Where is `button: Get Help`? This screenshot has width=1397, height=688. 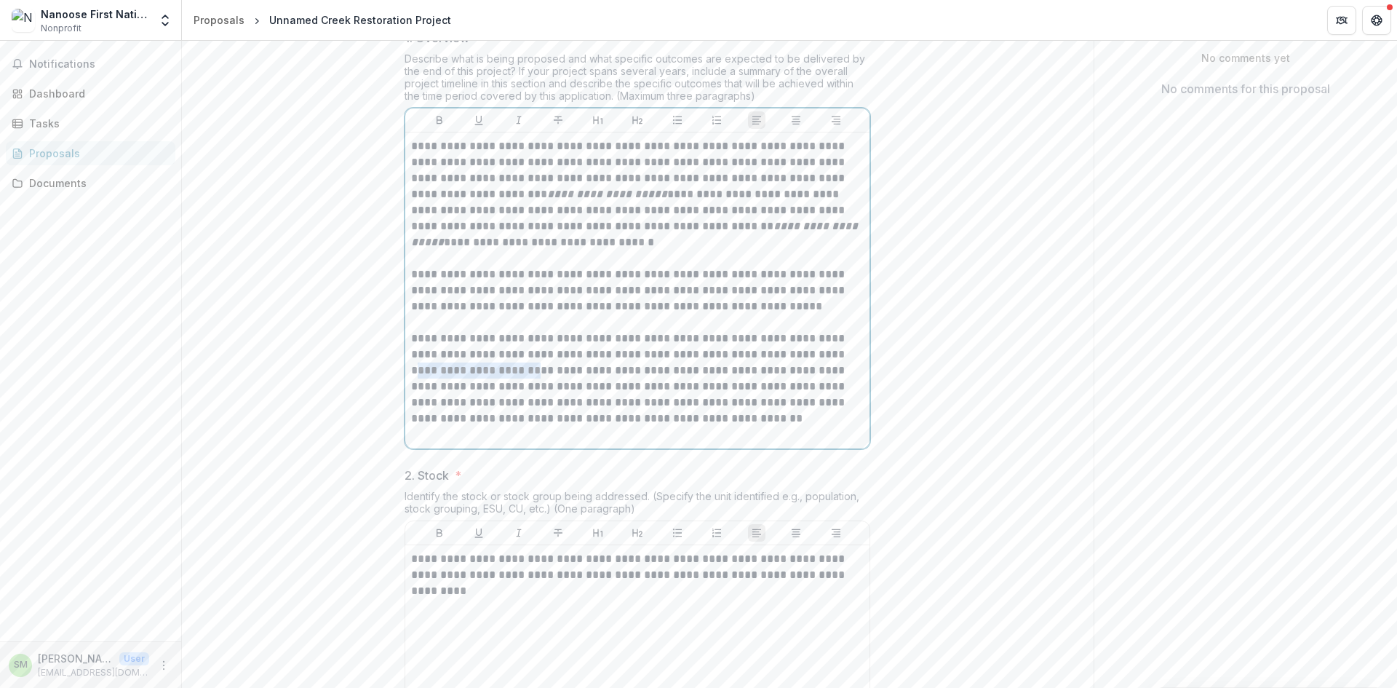 button: Get Help is located at coordinates (1377, 20).